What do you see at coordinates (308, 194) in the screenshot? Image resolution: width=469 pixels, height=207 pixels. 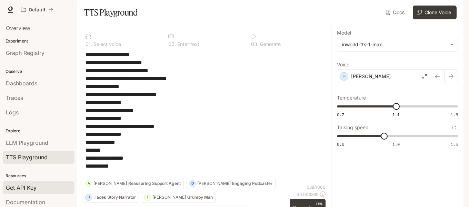 I see `p: $ 0.003380` at bounding box center [308, 194].